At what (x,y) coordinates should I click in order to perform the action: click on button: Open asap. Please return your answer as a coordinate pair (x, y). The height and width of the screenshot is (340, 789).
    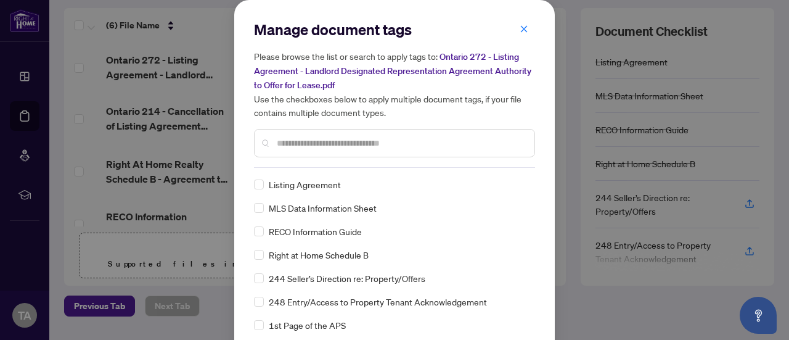
    Looking at the image, I should click on (758, 315).